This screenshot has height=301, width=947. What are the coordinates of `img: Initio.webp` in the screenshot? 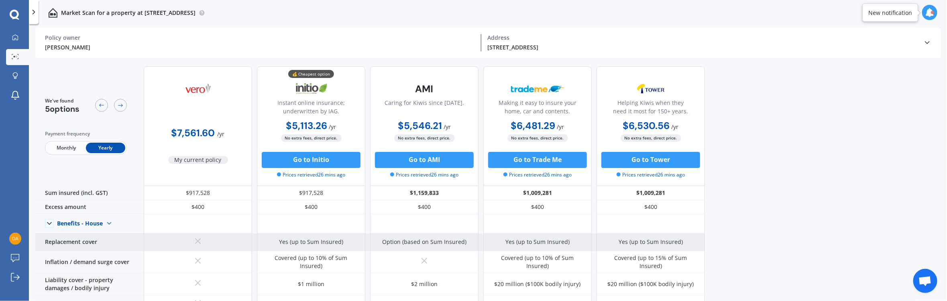 It's located at (311, 89).